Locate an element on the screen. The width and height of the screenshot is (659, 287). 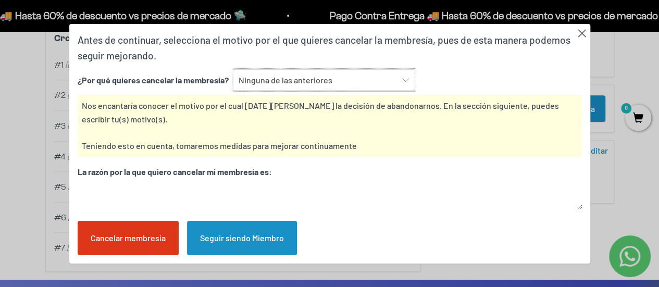
div: Antes de continuar, selecciona el motivo por el que quieres cancelar la membresía, pues de esta m... is located at coordinates (330, 47).